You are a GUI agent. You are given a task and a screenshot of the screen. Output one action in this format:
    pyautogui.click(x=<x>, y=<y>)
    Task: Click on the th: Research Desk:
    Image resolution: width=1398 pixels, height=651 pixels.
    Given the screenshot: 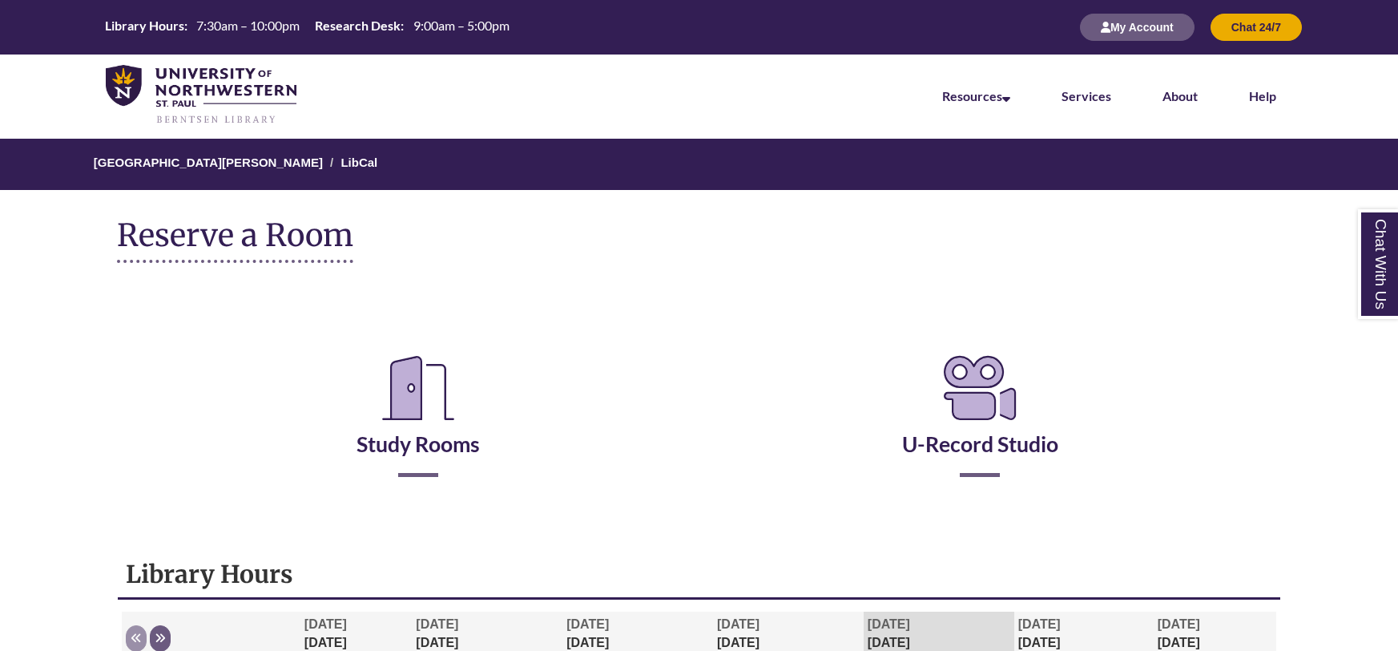 What is the action you would take?
    pyautogui.click(x=357, y=26)
    